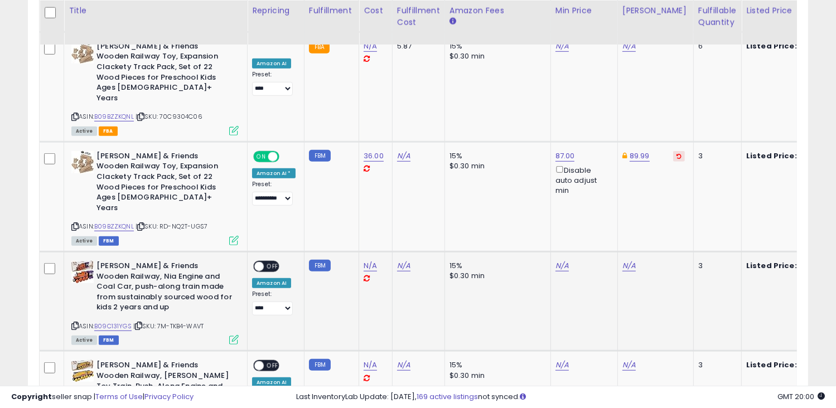  Describe the element at coordinates (261, 156) in the screenshot. I see `span: ON` at that location.